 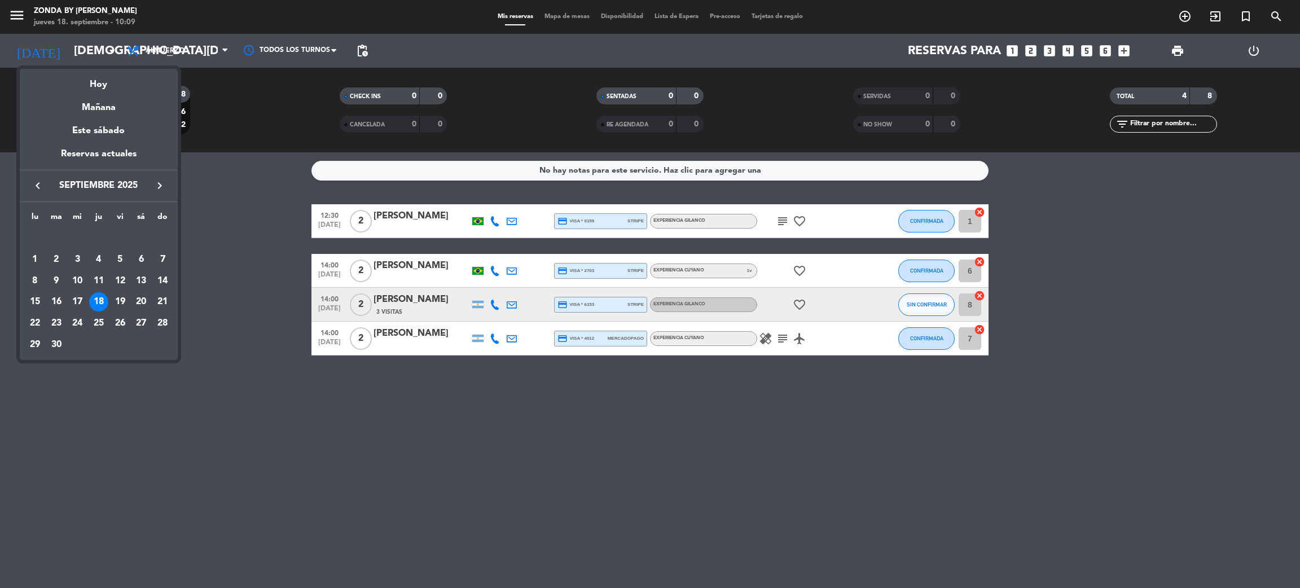 What do you see at coordinates (77, 323) in the screenshot?
I see `td: 24 de septiembre de 2025` at bounding box center [77, 323].